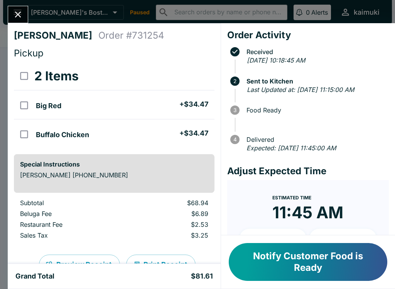 The height and width of the screenshot is (289, 395). I want to click on p: $68.94, so click(170, 203).